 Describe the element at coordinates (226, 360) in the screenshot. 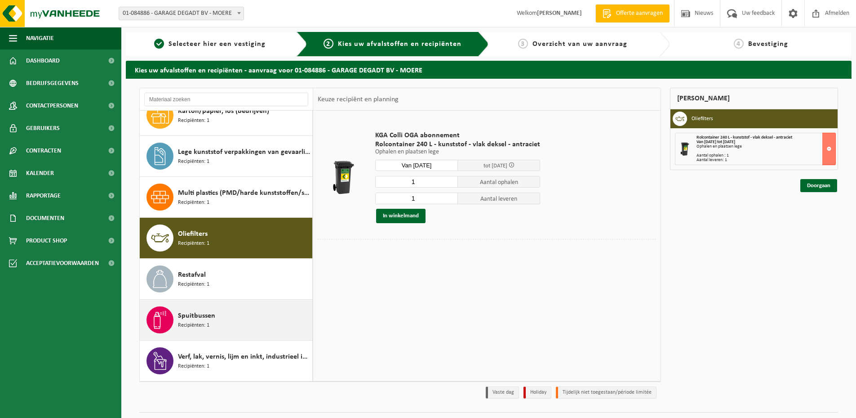

I see `button: Verf, lak, vernis, lijm en inkt, industrieel in kleinverpakking Recipiënten: 1` at that location.